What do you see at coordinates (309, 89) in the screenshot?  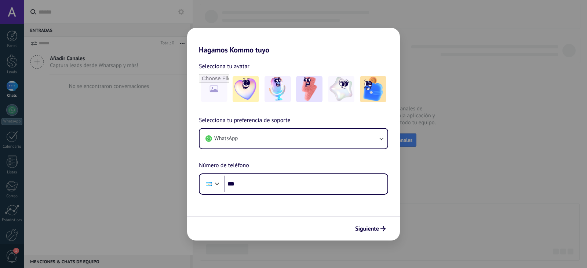 I see `img: -3.jpeg` at bounding box center [309, 89].